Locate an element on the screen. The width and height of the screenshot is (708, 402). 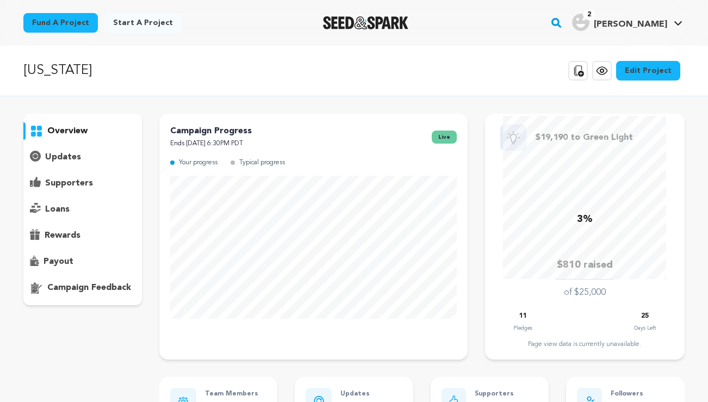
div: Page view data is currently unavailable. is located at coordinates (585, 344).